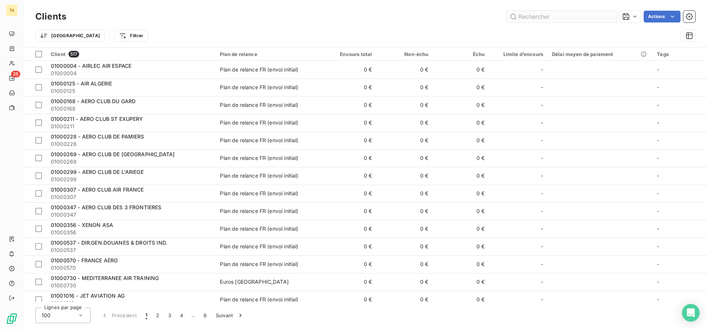 Image resolution: width=707 pixels, height=329 pixels. Describe the element at coordinates (88, 295) in the screenshot. I see `span: 01001016 - JET AVIATION AG` at that location.